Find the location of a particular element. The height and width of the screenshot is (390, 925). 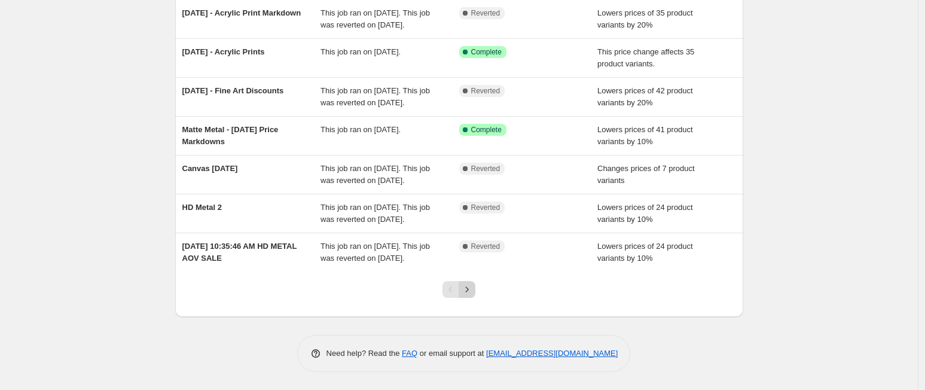

nav: Pagination is located at coordinates (459, 289).